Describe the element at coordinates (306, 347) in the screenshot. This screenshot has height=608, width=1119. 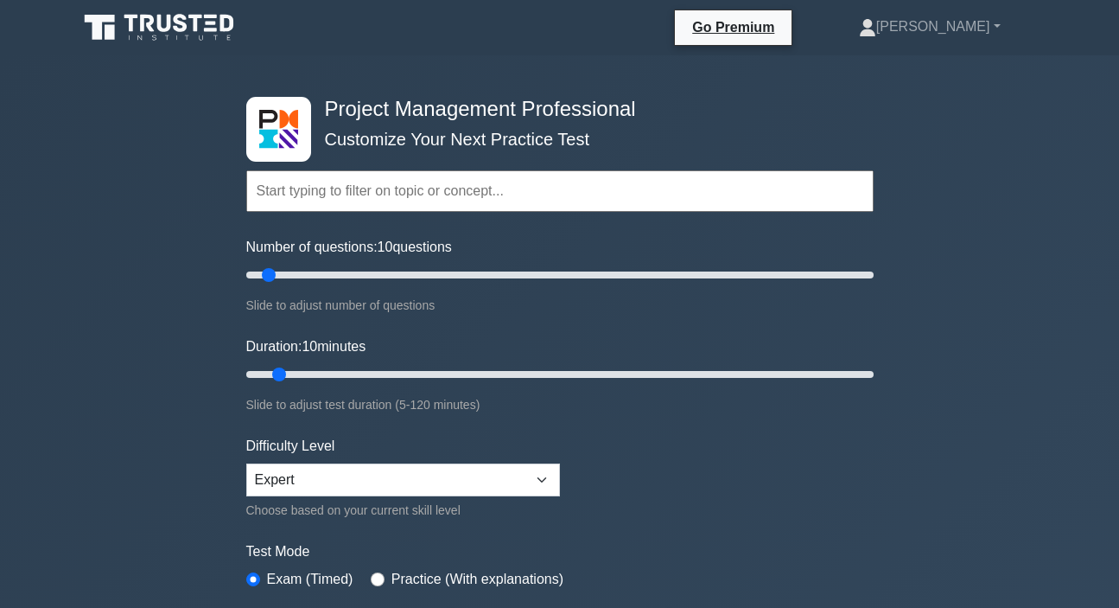
I see `label: Duration: minutes` at that location.